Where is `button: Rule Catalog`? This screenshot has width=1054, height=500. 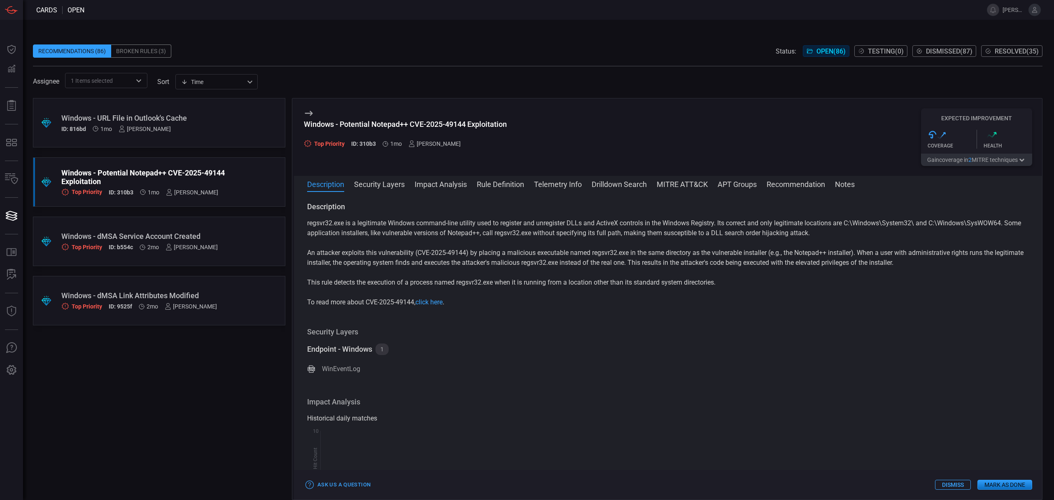
button: Rule Catalog is located at coordinates (12, 252).